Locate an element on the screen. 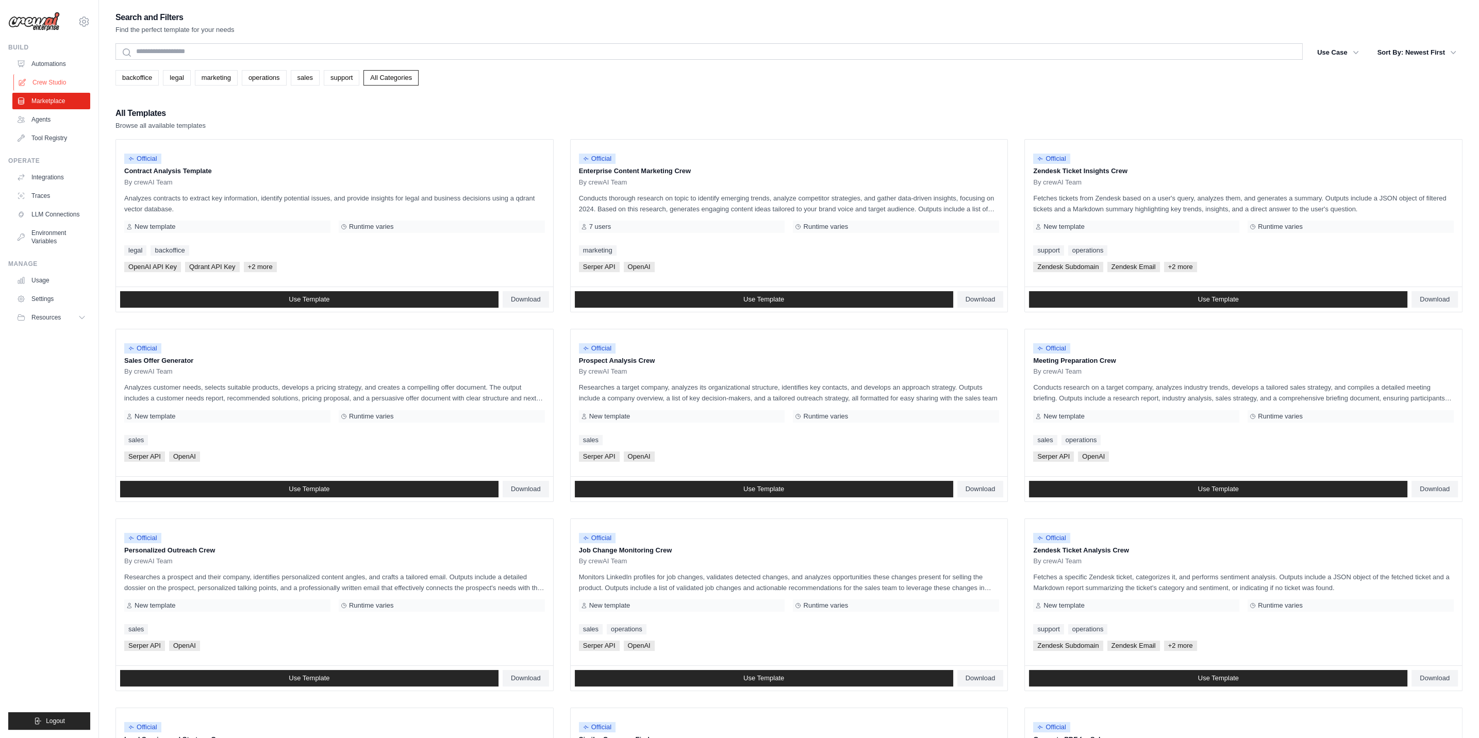  p: Job Change Monitoring Crew is located at coordinates (789, 550).